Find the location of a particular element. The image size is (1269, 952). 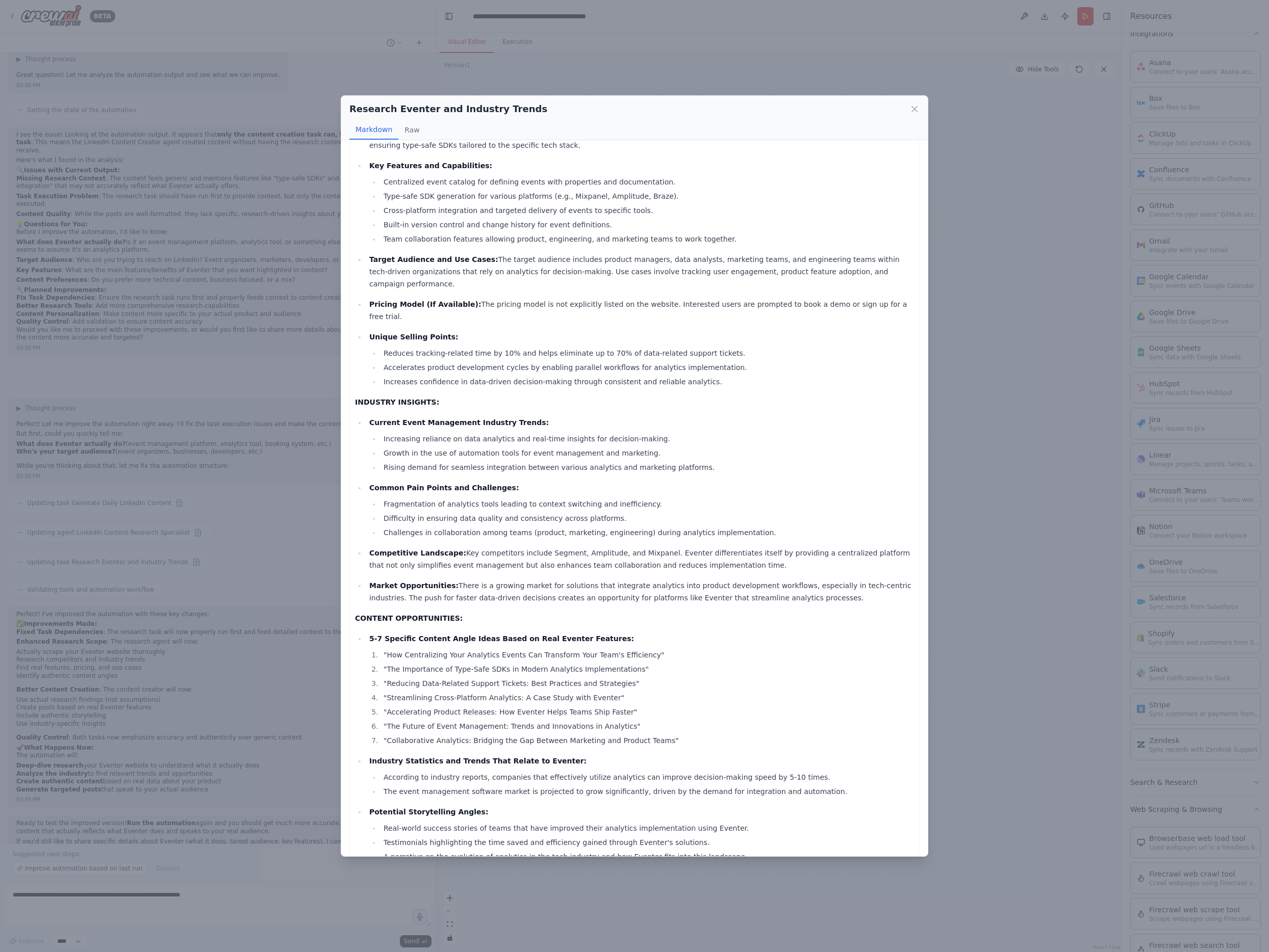

button: Raw is located at coordinates (412, 130).